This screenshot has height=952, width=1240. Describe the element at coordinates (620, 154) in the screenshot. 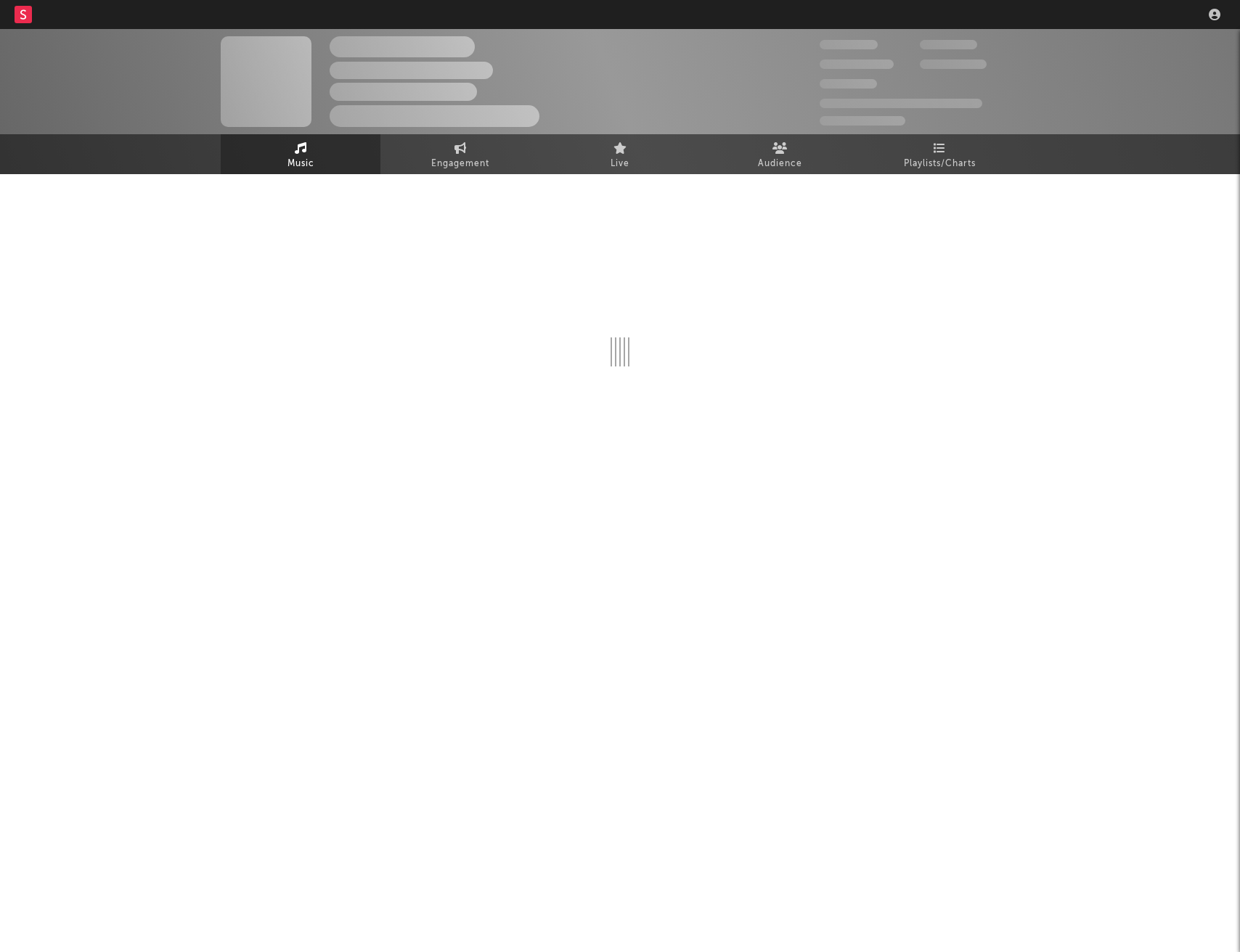

I see `a: Live` at that location.